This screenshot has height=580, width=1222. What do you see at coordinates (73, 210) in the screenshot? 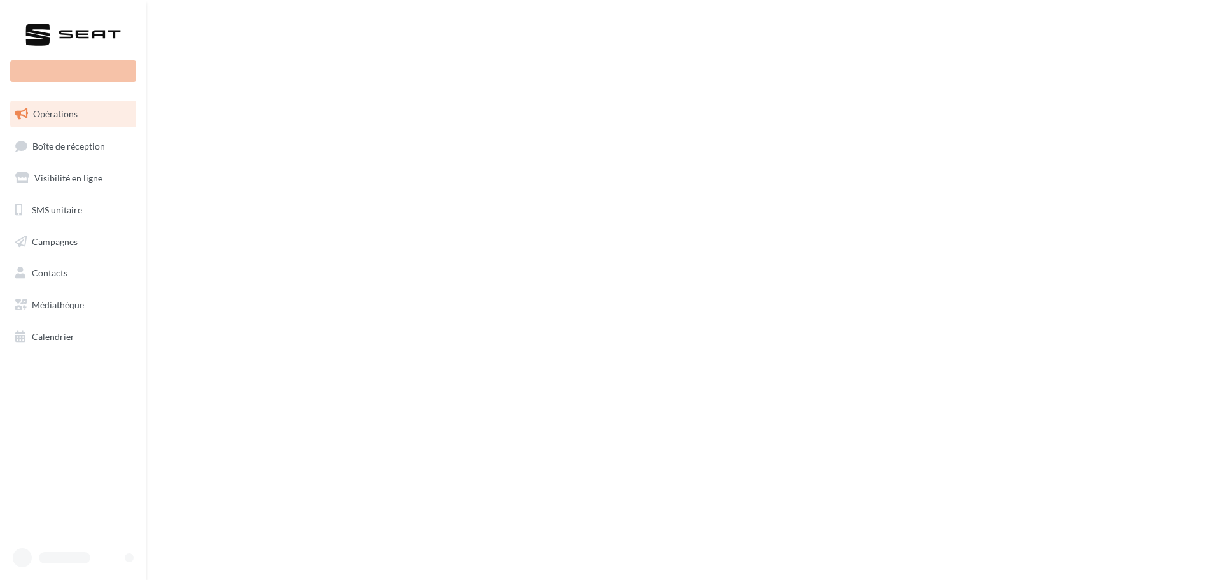
I see `a: SMS unitaire` at bounding box center [73, 210].